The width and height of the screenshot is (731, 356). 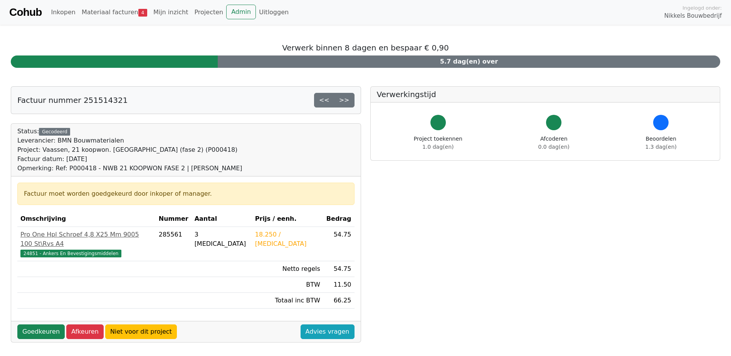 I want to click on td: BTW, so click(x=287, y=285).